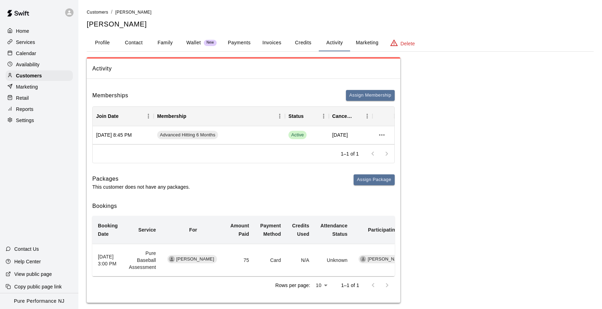 This screenshot has height=309, width=602. What do you see at coordinates (26, 249) in the screenshot?
I see `p: Contact Us` at bounding box center [26, 249].